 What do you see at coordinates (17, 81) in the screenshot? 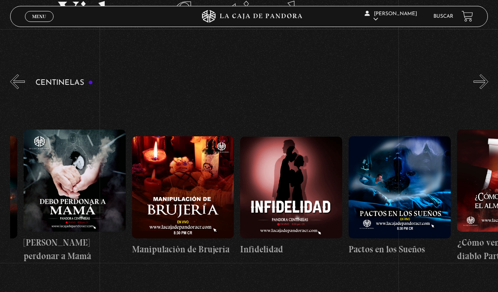
I see `button: Previous` at bounding box center [17, 81].